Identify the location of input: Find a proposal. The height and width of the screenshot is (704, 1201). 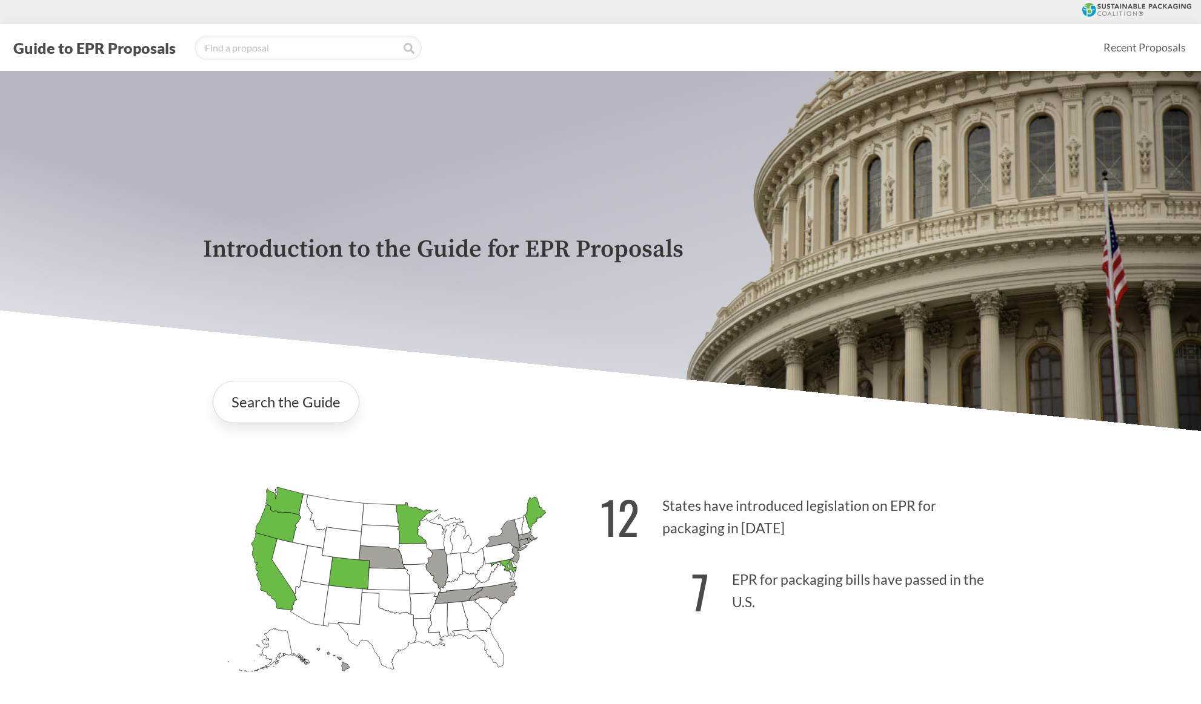
(308, 48).